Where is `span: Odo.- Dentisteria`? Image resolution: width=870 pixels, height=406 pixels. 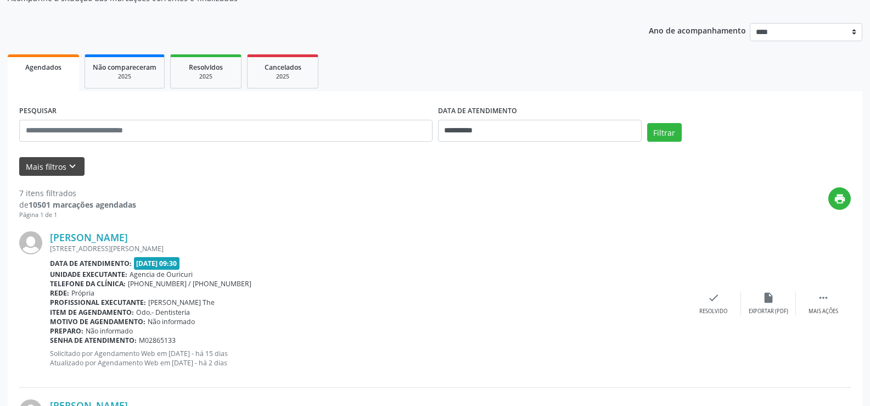 span: Odo.- Dentisteria is located at coordinates (163, 312).